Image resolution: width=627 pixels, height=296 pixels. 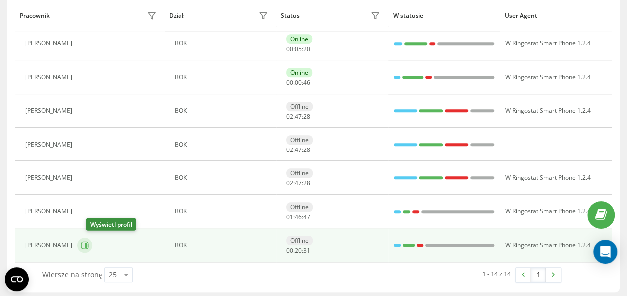 I want to click on div: Open Intercom Messenger, so click(x=605, y=252).